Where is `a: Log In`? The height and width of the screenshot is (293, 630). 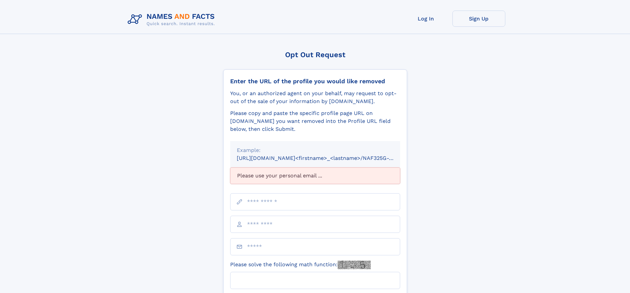 a: Log In is located at coordinates (426, 19).